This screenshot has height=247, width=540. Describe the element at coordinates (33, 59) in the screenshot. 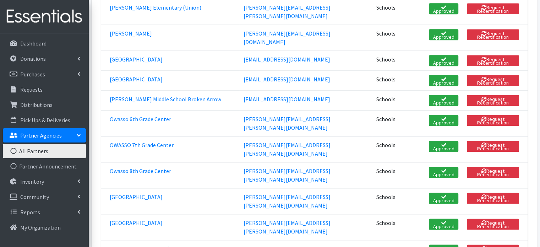

I see `p: Donations` at that location.